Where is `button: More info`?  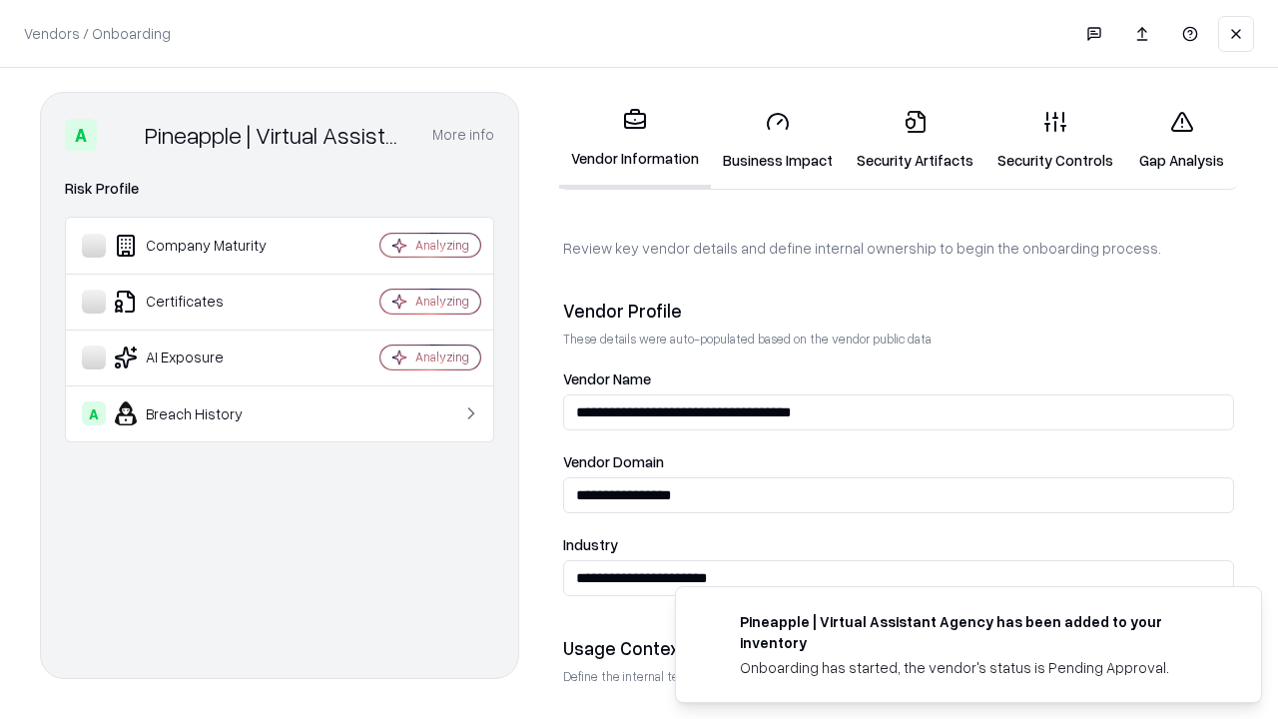
button: More info is located at coordinates (463, 135).